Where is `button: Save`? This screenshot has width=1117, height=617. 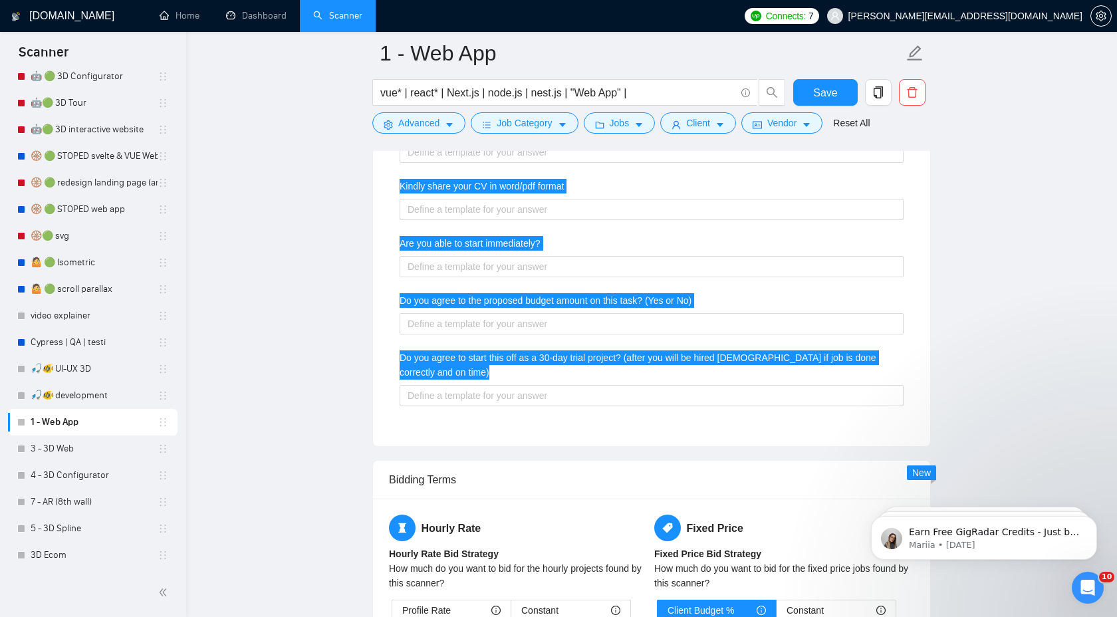 button: Save is located at coordinates (825, 92).